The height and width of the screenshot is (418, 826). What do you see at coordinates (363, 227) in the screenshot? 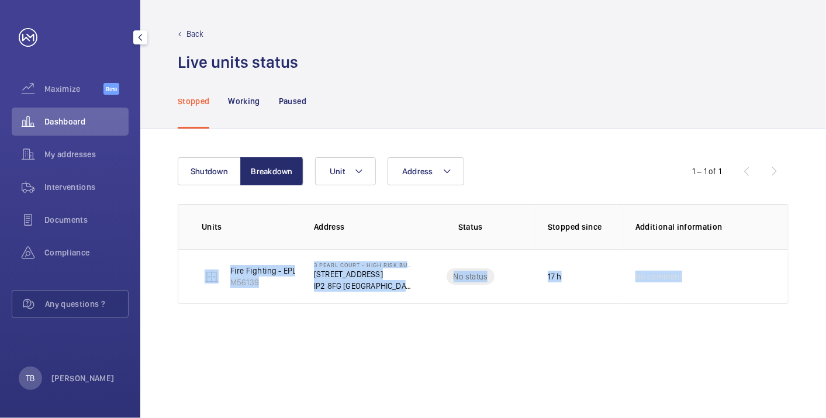
I see `p: Address` at bounding box center [363, 227].